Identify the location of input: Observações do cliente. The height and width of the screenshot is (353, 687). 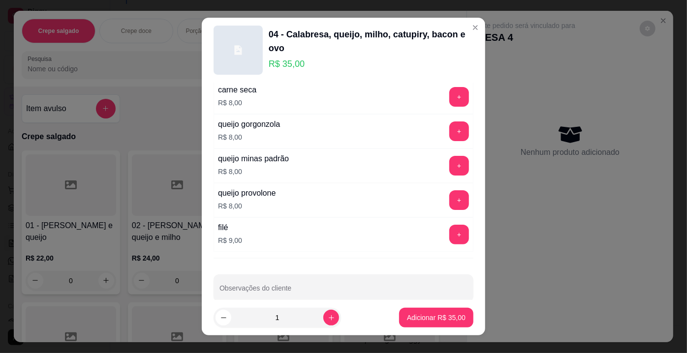
(343, 292).